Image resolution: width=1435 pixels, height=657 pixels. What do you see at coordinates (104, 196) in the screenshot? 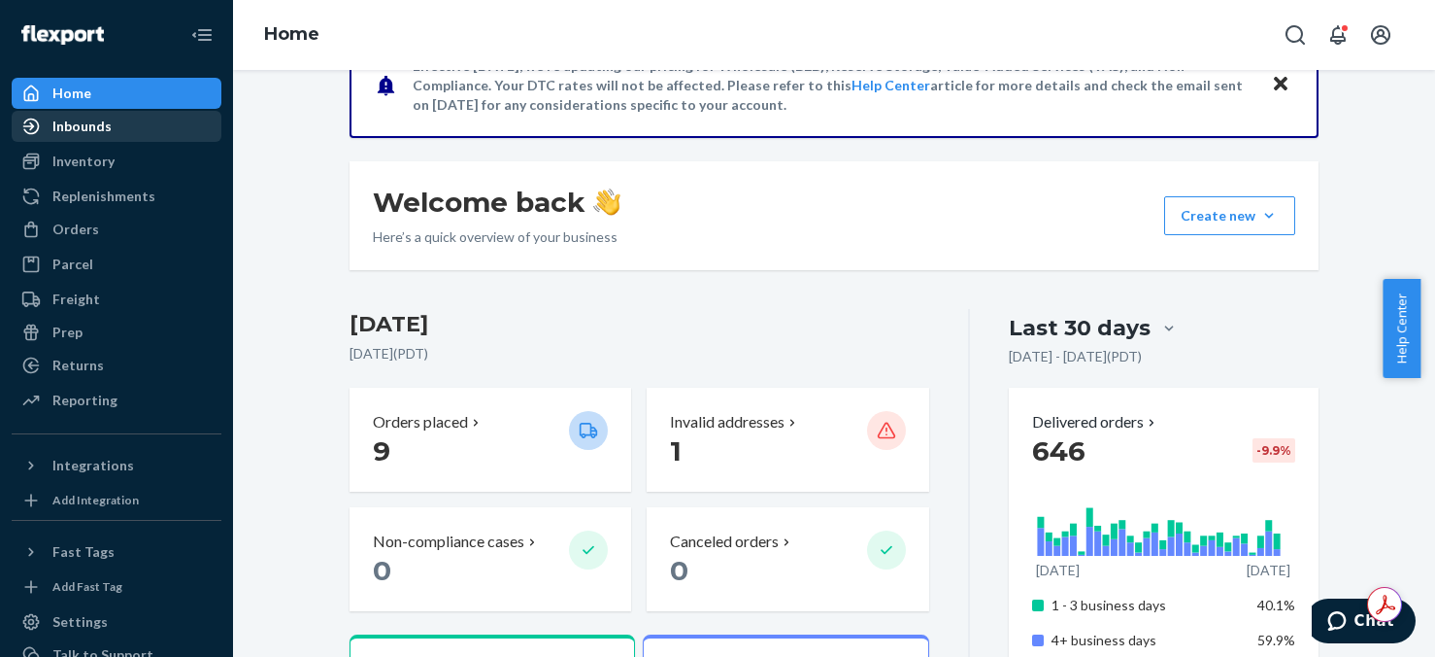
I see `div: Replenishments` at bounding box center [104, 196].